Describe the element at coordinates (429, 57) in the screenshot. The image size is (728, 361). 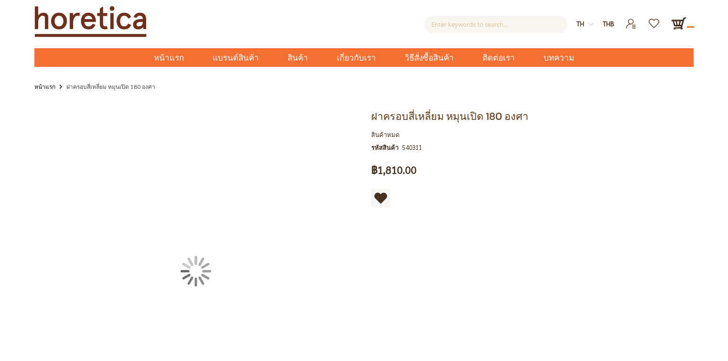
I see `a: วิธีสั่งซื้อสินค้า` at that location.